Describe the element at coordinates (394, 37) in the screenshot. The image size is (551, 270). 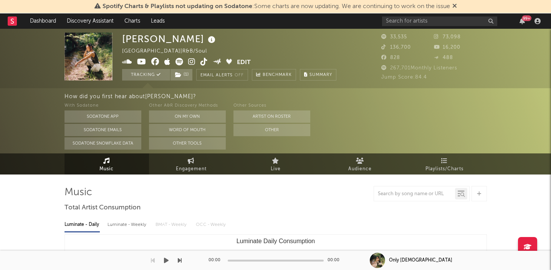
I see `span: 33,535` at that location.